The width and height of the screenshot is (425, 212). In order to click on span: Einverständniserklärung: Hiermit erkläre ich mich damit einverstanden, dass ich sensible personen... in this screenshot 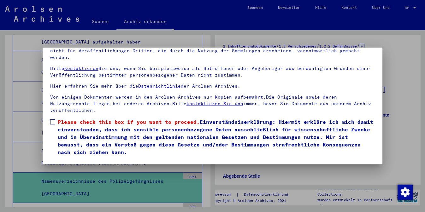, I will do `click(216, 137)`.